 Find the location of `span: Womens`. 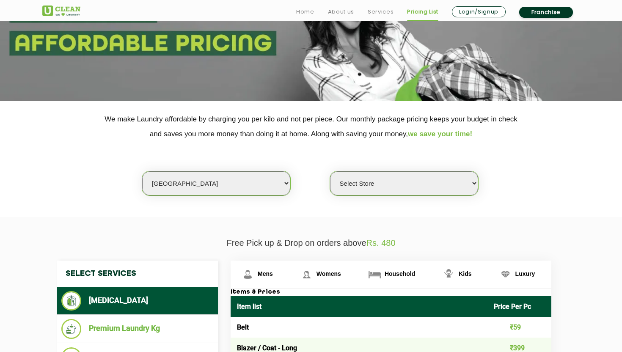

span: Womens is located at coordinates (329, 274).